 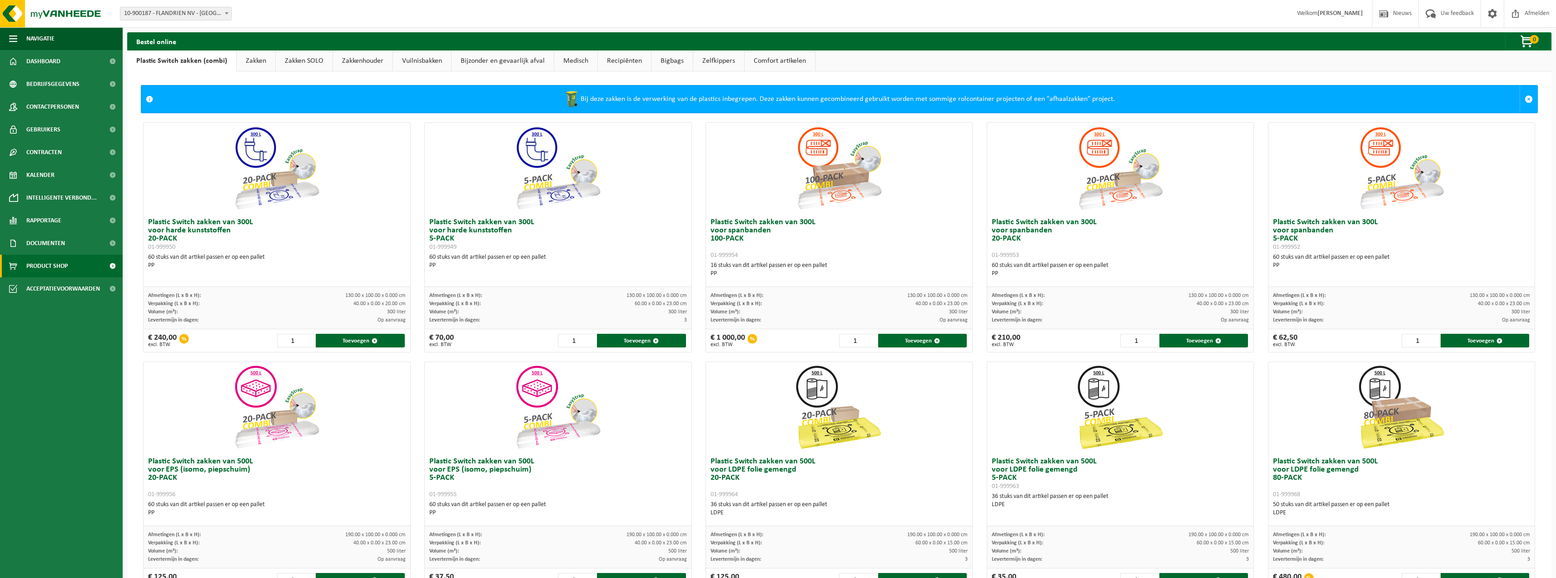 What do you see at coordinates (45, 243) in the screenshot?
I see `span: Documenten` at bounding box center [45, 243].